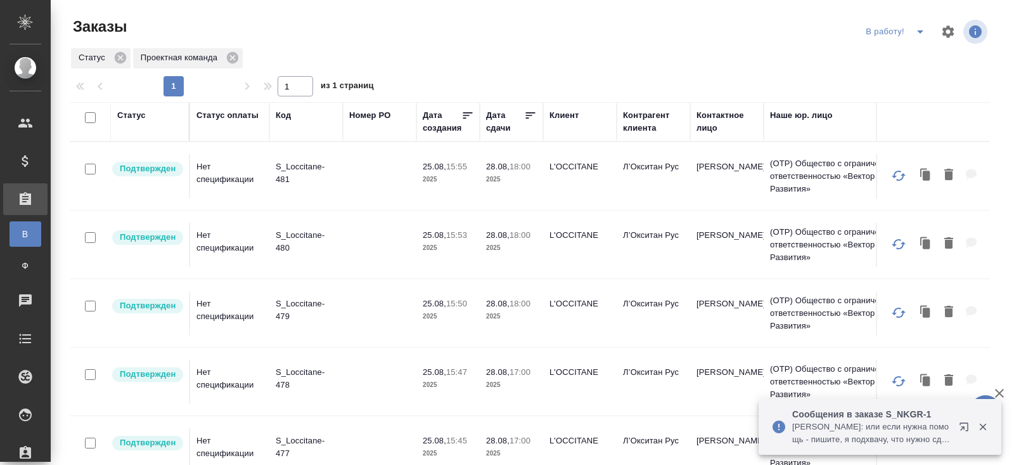 The height and width of the screenshot is (465, 1014). Describe the element at coordinates (948, 32) in the screenshot. I see `span: Настроить таблицу` at that location.